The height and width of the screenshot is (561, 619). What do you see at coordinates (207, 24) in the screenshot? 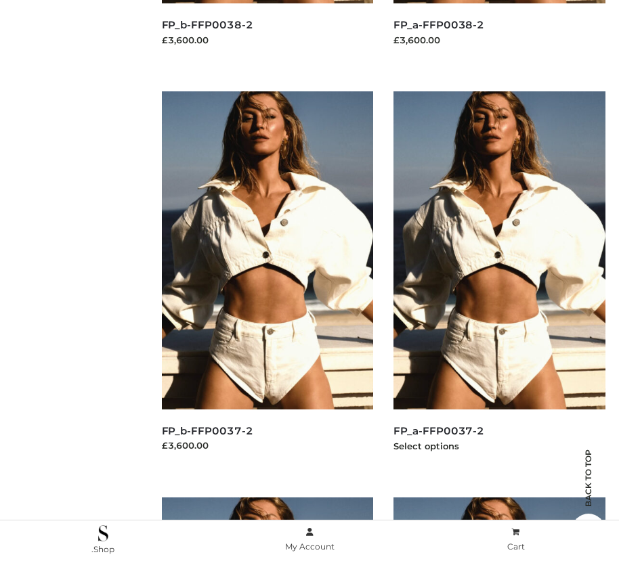
I see `a: FP_b-FFP0038-2` at bounding box center [207, 24].